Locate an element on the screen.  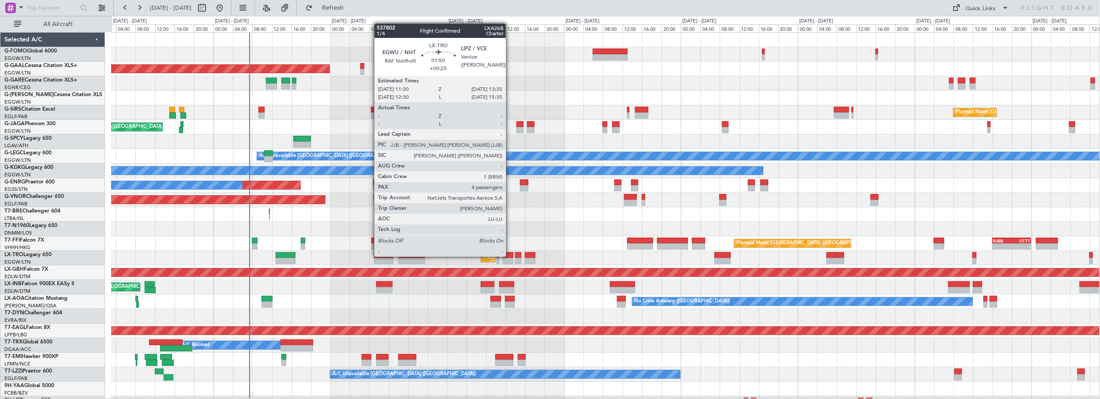
span: T7-BRE is located at coordinates (13, 211).